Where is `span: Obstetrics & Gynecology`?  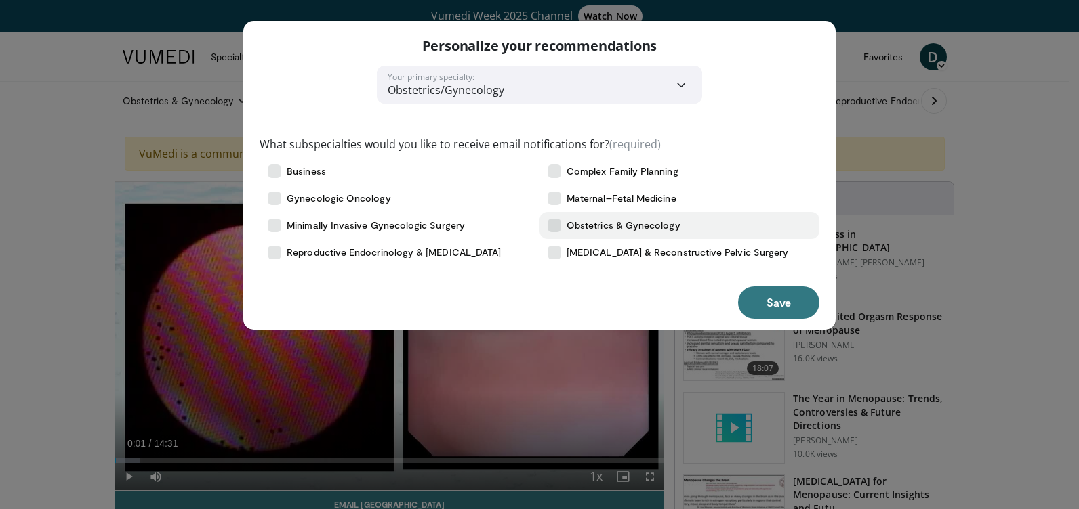 span: Obstetrics & Gynecology is located at coordinates (623, 226).